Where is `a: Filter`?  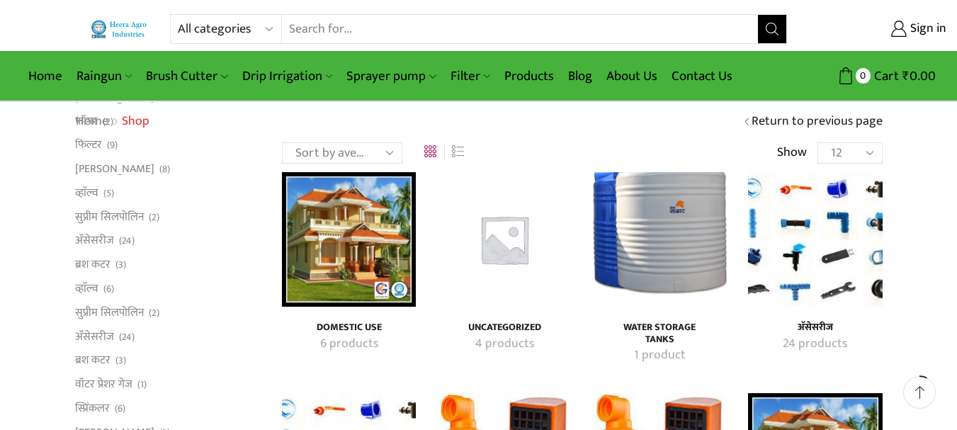 a: Filter is located at coordinates (470, 76).